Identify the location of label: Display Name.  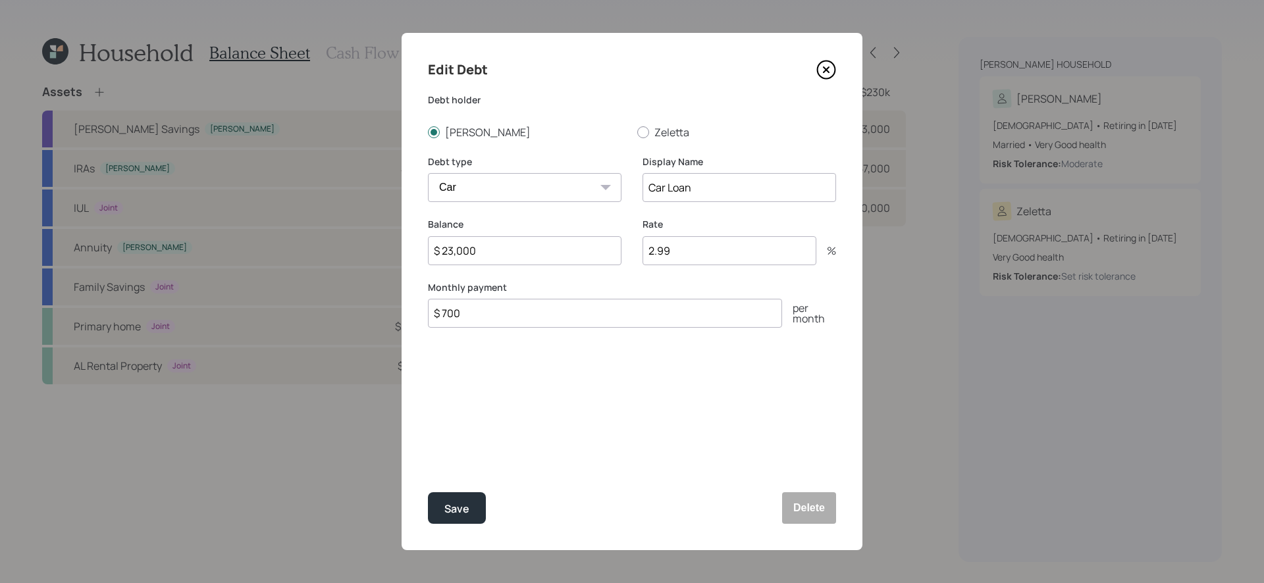
(739, 162).